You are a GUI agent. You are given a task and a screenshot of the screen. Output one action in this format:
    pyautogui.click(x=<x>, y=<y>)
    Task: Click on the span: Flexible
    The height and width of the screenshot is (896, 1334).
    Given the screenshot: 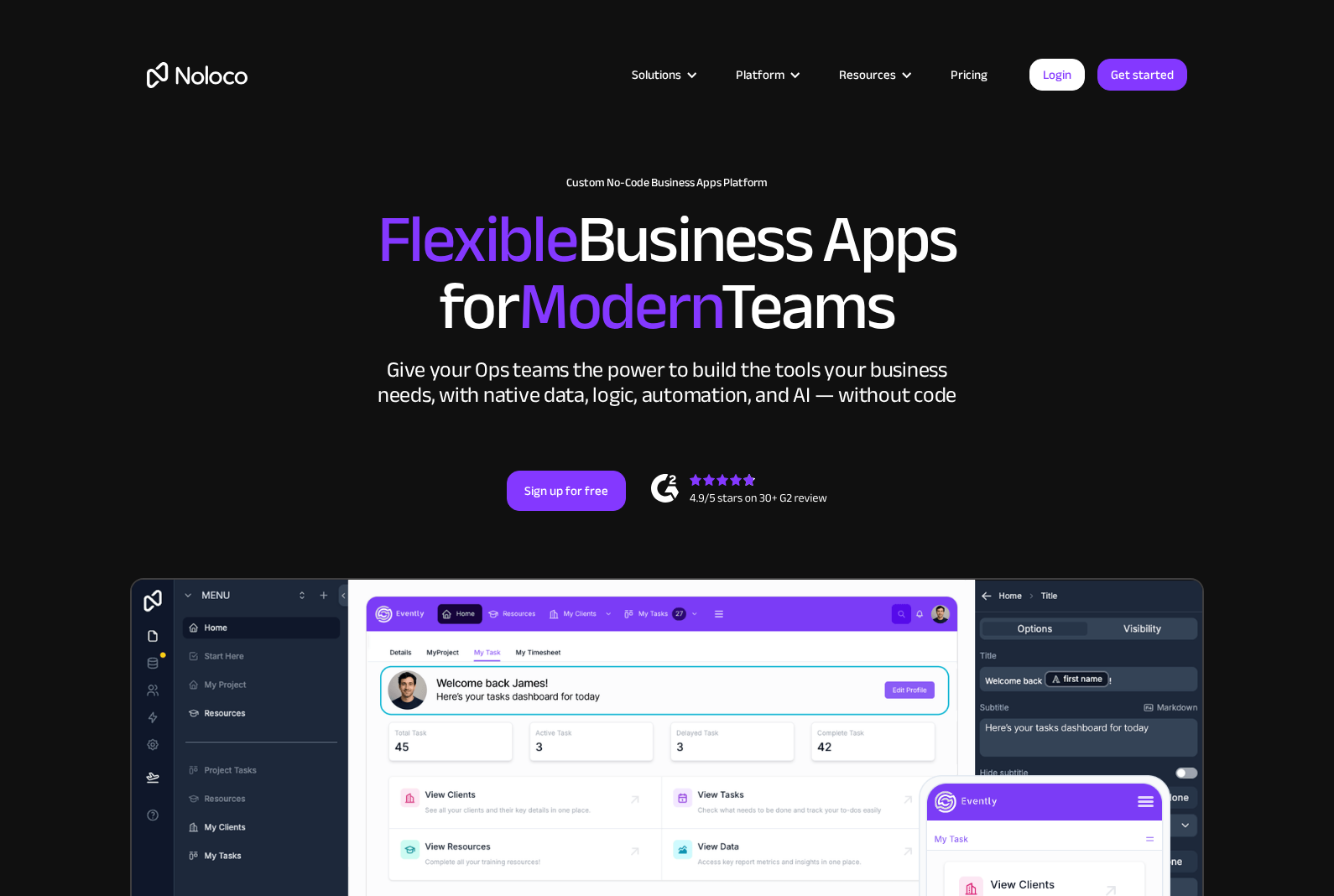 What is the action you would take?
    pyautogui.click(x=477, y=239)
    